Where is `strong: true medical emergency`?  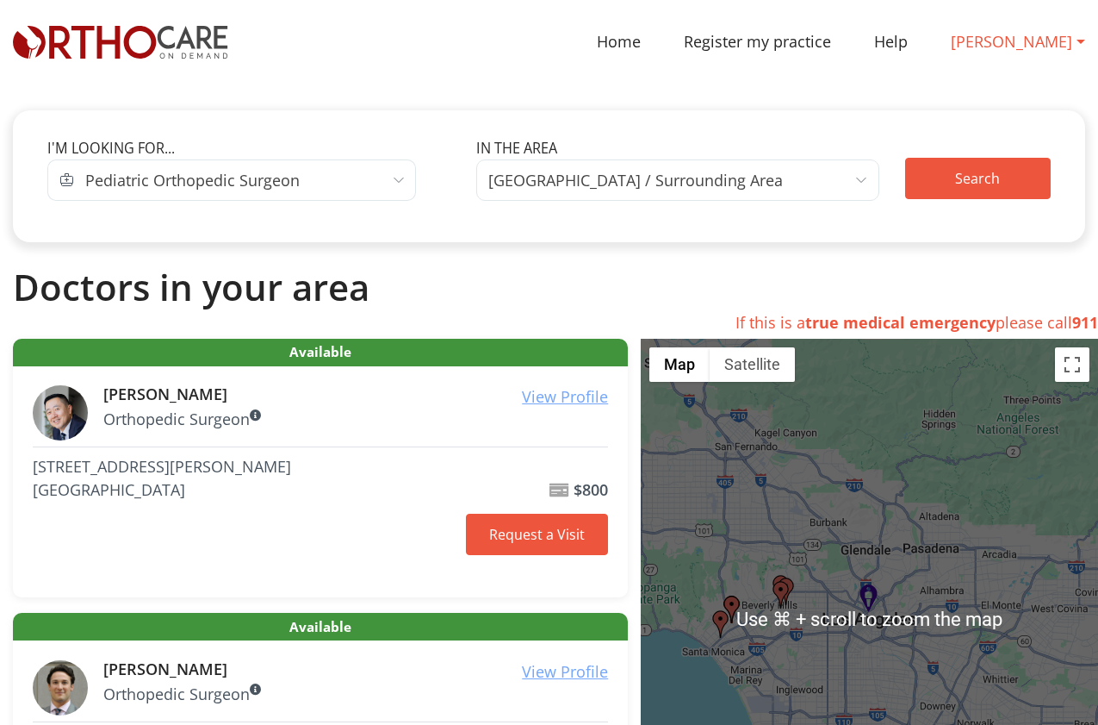 strong: true medical emergency is located at coordinates (900, 322).